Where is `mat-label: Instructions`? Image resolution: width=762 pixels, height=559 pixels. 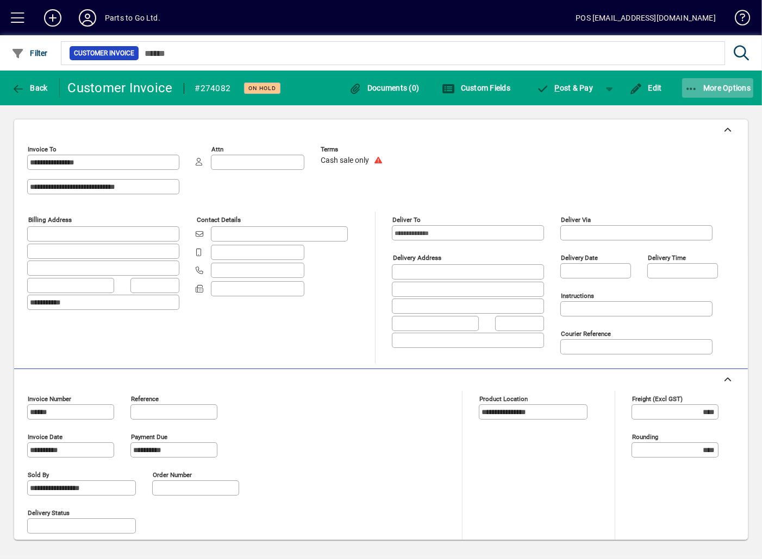 mat-label: Instructions is located at coordinates (577, 296).